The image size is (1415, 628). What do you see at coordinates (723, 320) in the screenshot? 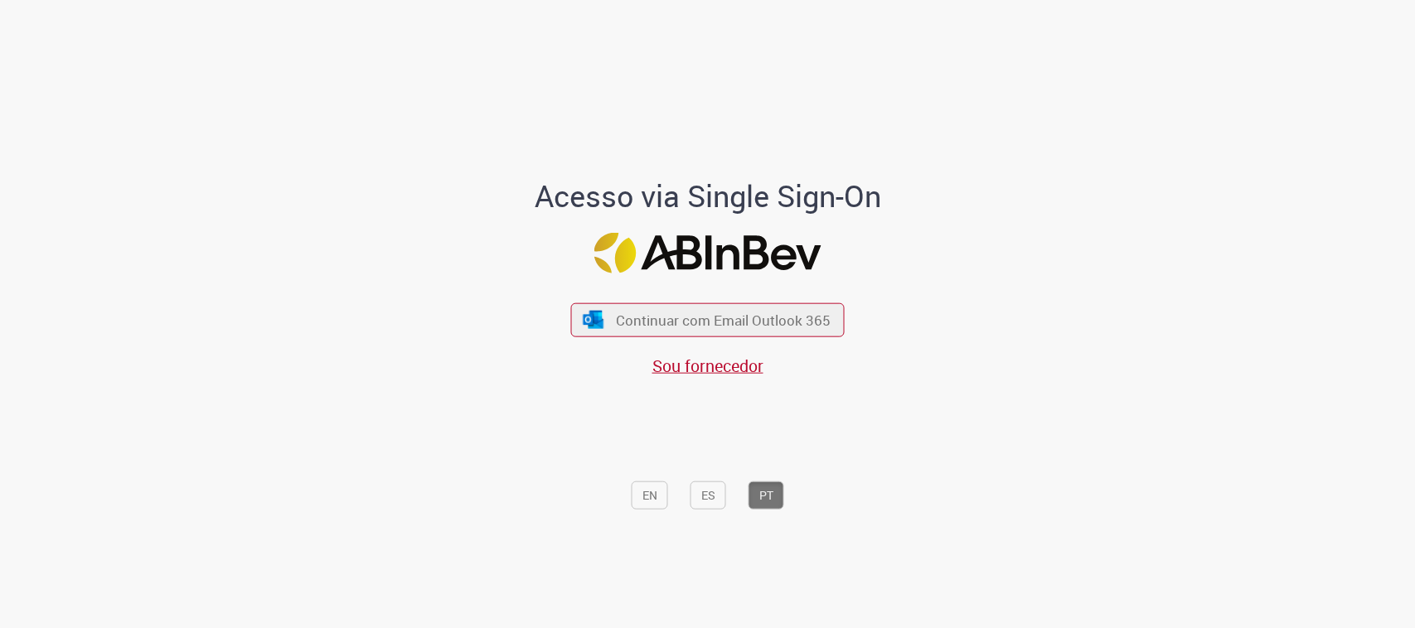
I see `span: Continuar com Email Outlook 365` at bounding box center [723, 320].